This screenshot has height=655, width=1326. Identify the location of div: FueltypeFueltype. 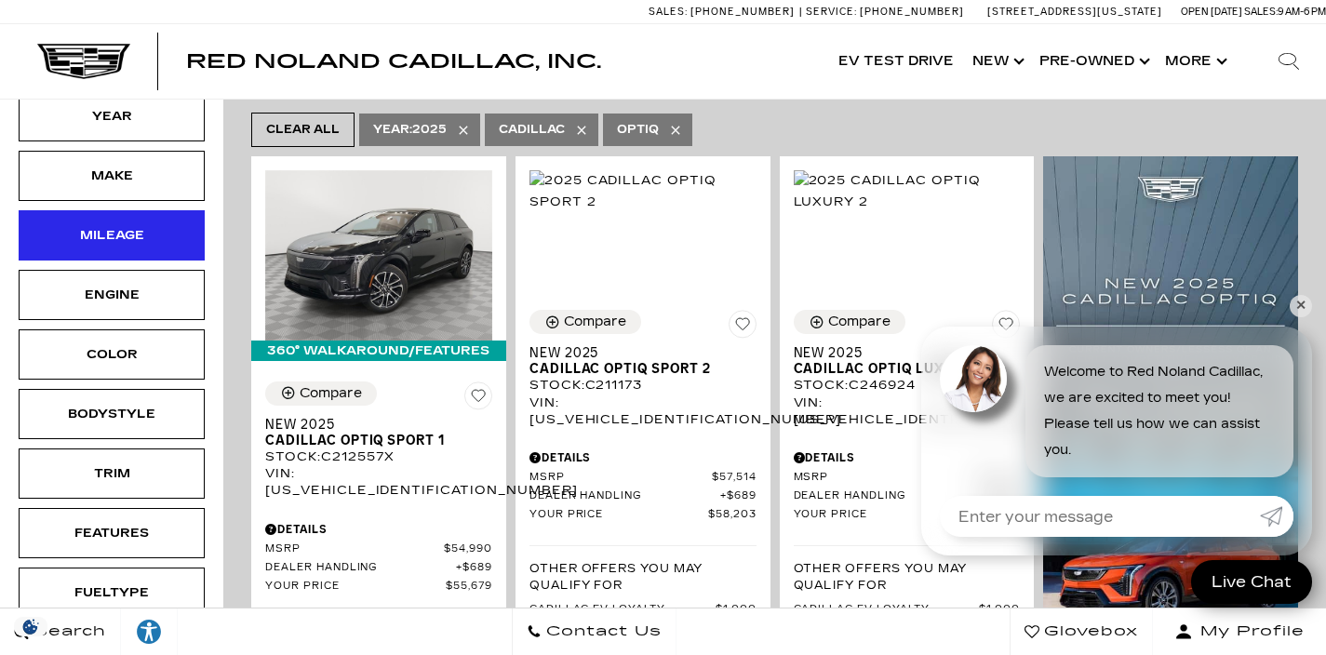
(112, 593).